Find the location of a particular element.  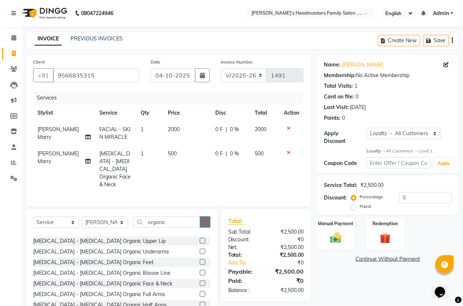

div: No Active Membership is located at coordinates (388, 75).